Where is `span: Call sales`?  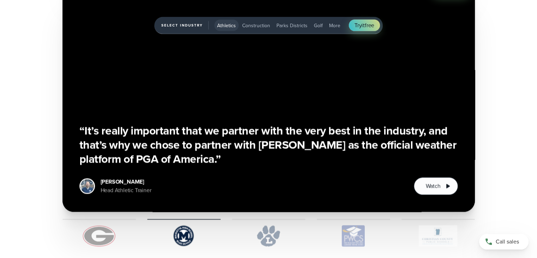 span: Call sales is located at coordinates (507, 242).